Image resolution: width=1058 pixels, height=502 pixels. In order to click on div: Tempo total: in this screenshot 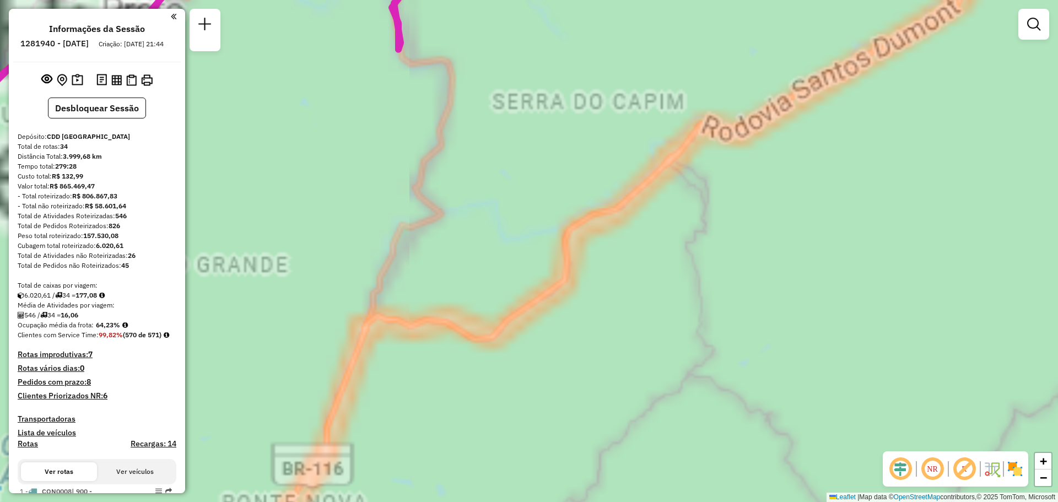, I will do `click(97, 166)`.